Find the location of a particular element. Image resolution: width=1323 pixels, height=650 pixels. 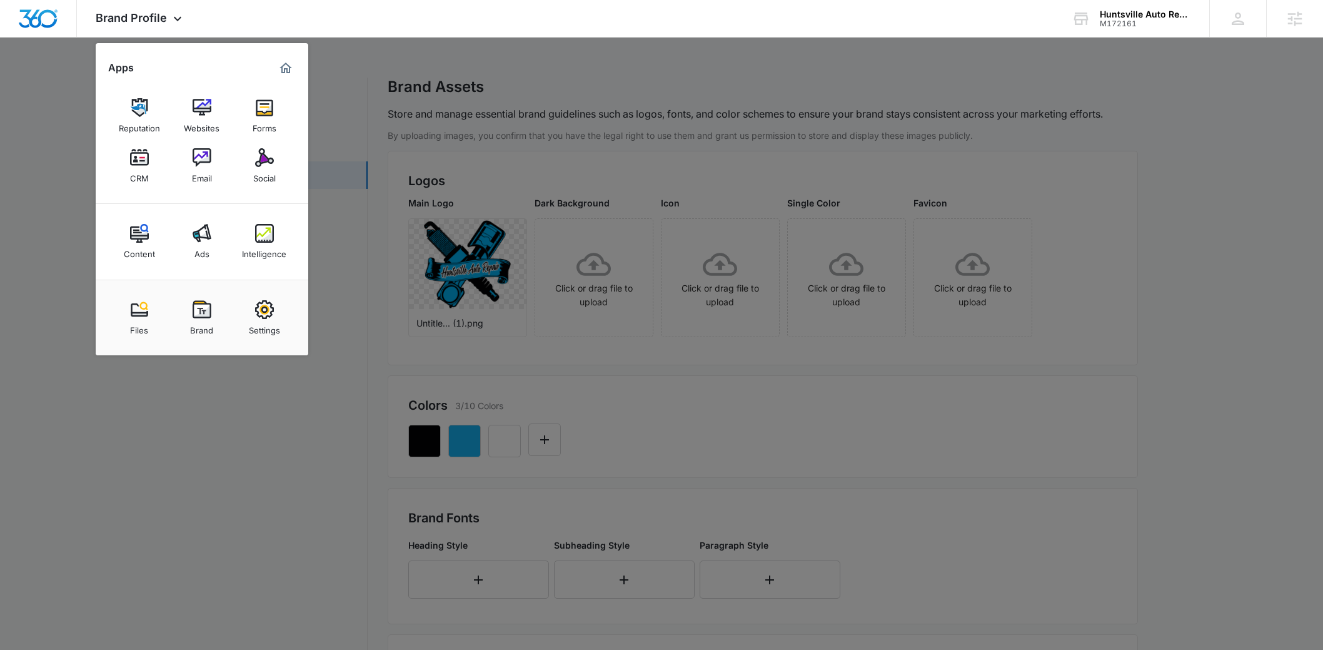

div: CRM is located at coordinates (139, 175).